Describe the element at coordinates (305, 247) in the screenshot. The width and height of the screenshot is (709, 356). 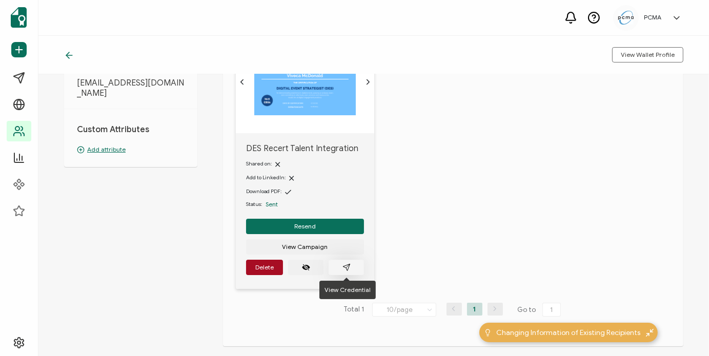
I see `span: View Campaign` at that location.